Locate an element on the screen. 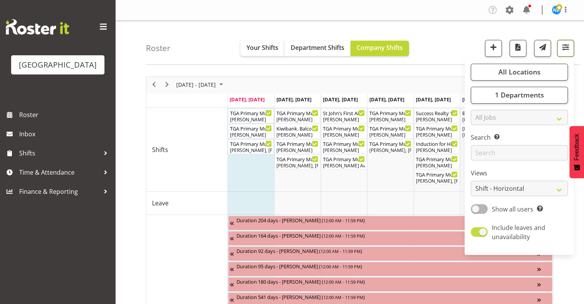 The image size is (584, 304). div: next period is located at coordinates (167, 85).